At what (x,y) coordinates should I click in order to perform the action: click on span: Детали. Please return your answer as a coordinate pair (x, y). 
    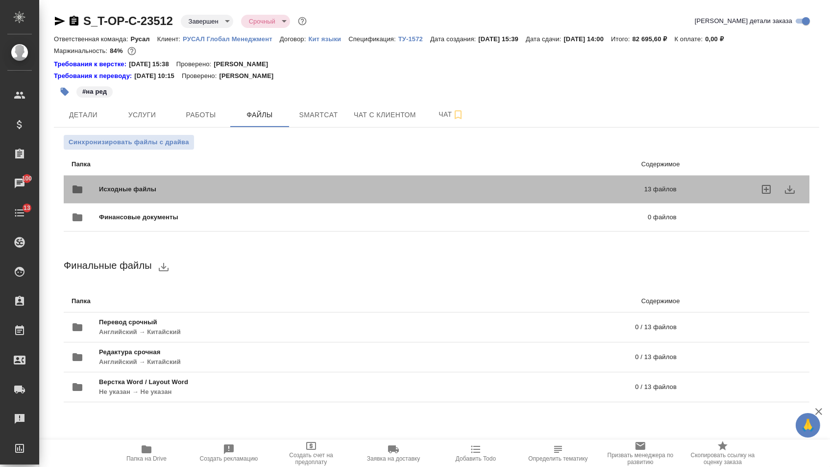
    Looking at the image, I should click on (83, 115).